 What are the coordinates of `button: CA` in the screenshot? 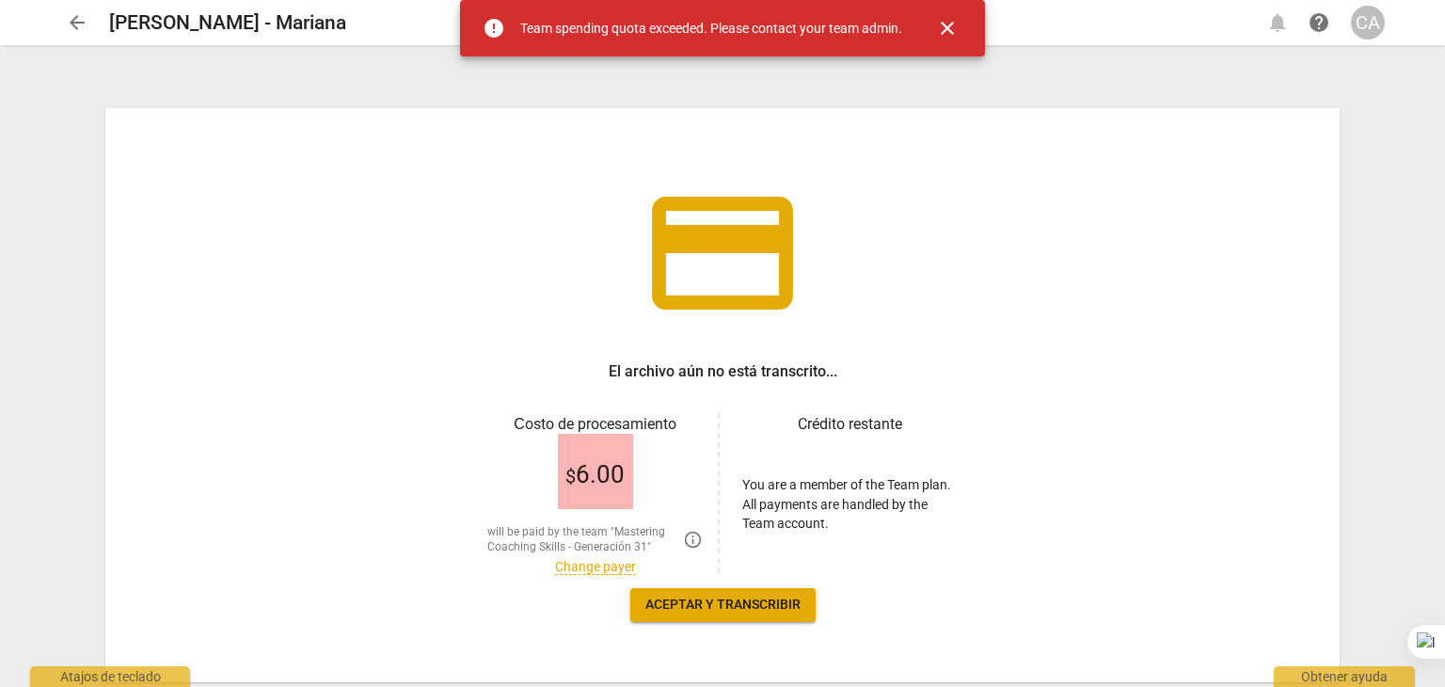 It's located at (1368, 23).